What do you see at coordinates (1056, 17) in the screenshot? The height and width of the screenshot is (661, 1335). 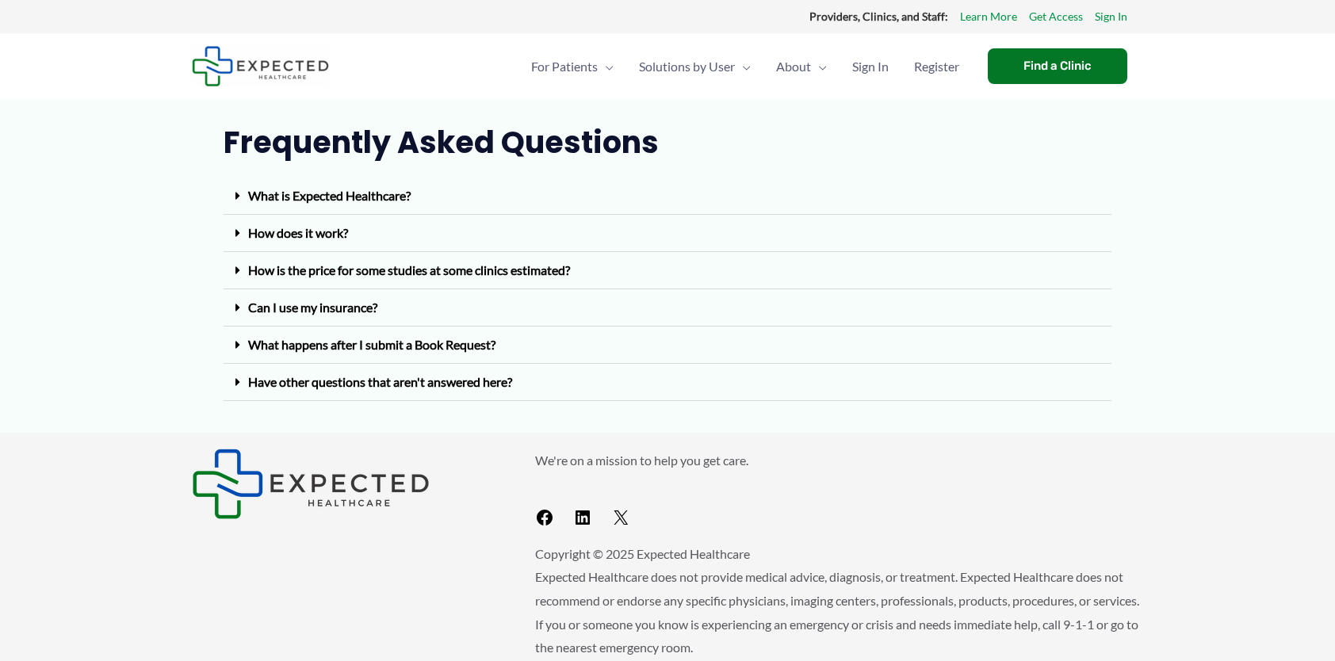 I see `a: Get Access` at bounding box center [1056, 17].